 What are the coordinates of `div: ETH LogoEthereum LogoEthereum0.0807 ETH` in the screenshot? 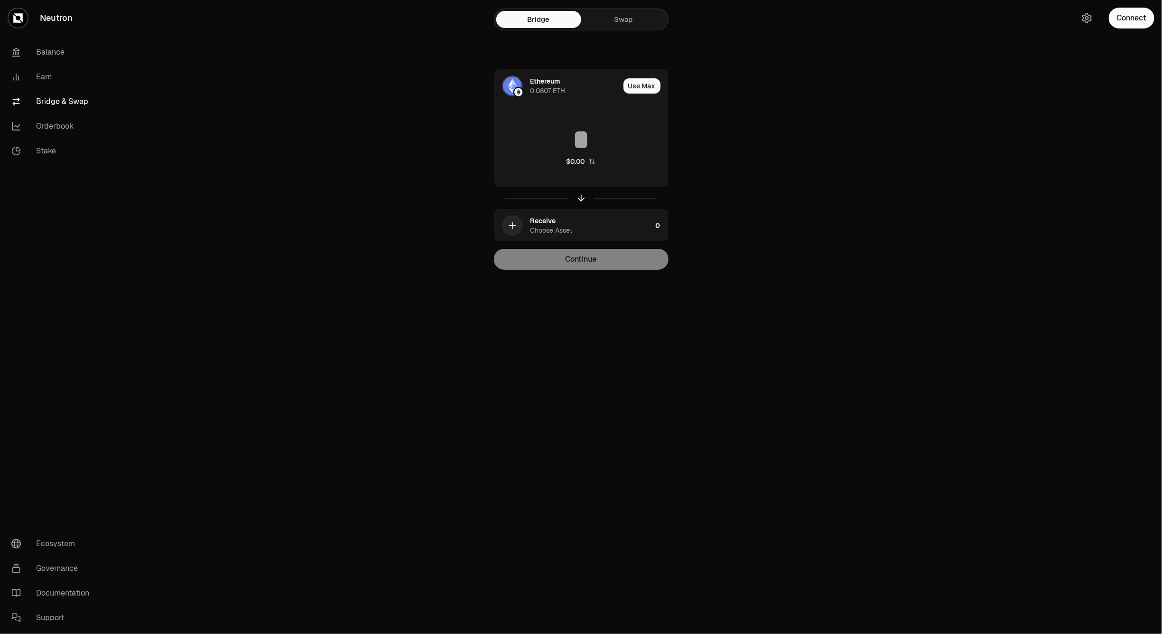 It's located at (557, 86).